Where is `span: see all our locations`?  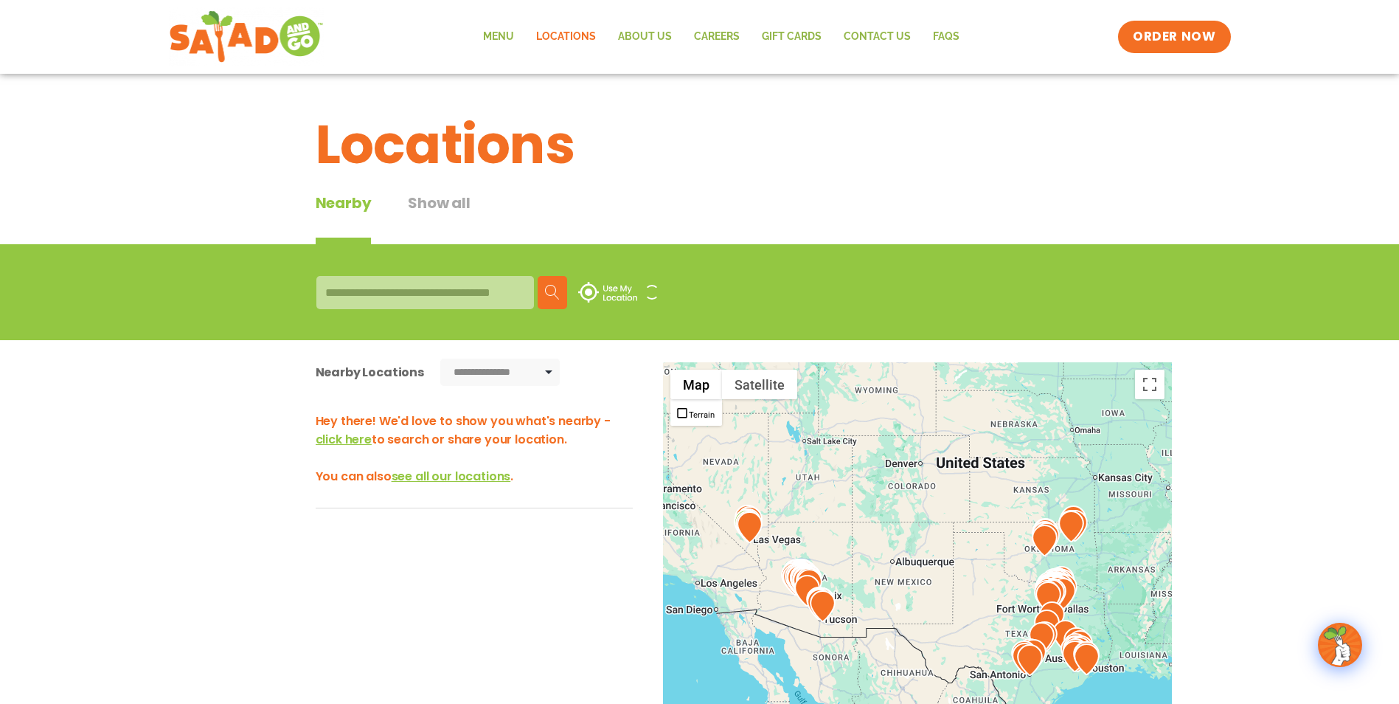 span: see all our locations is located at coordinates (451, 476).